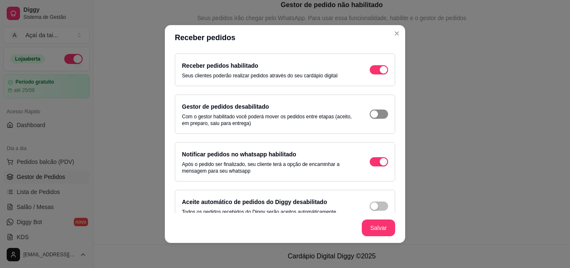 The width and height of the screenshot is (570, 268). I want to click on header: Receber pedidos, so click(285, 38).